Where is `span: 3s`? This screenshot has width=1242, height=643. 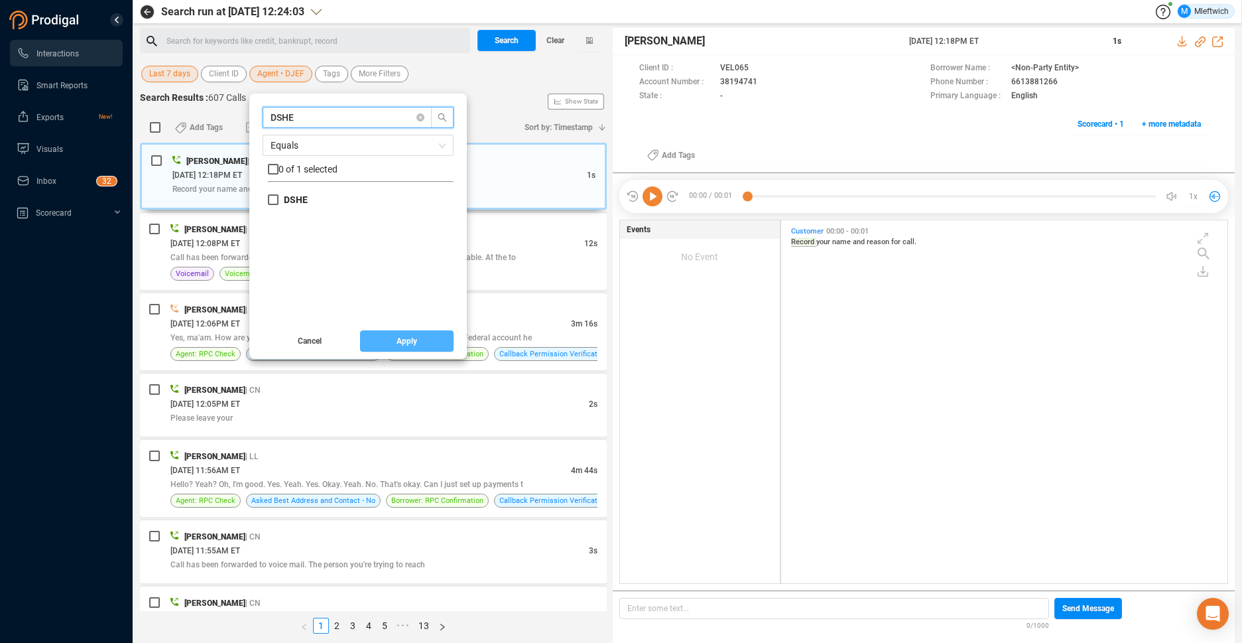 span: 3s is located at coordinates (593, 550).